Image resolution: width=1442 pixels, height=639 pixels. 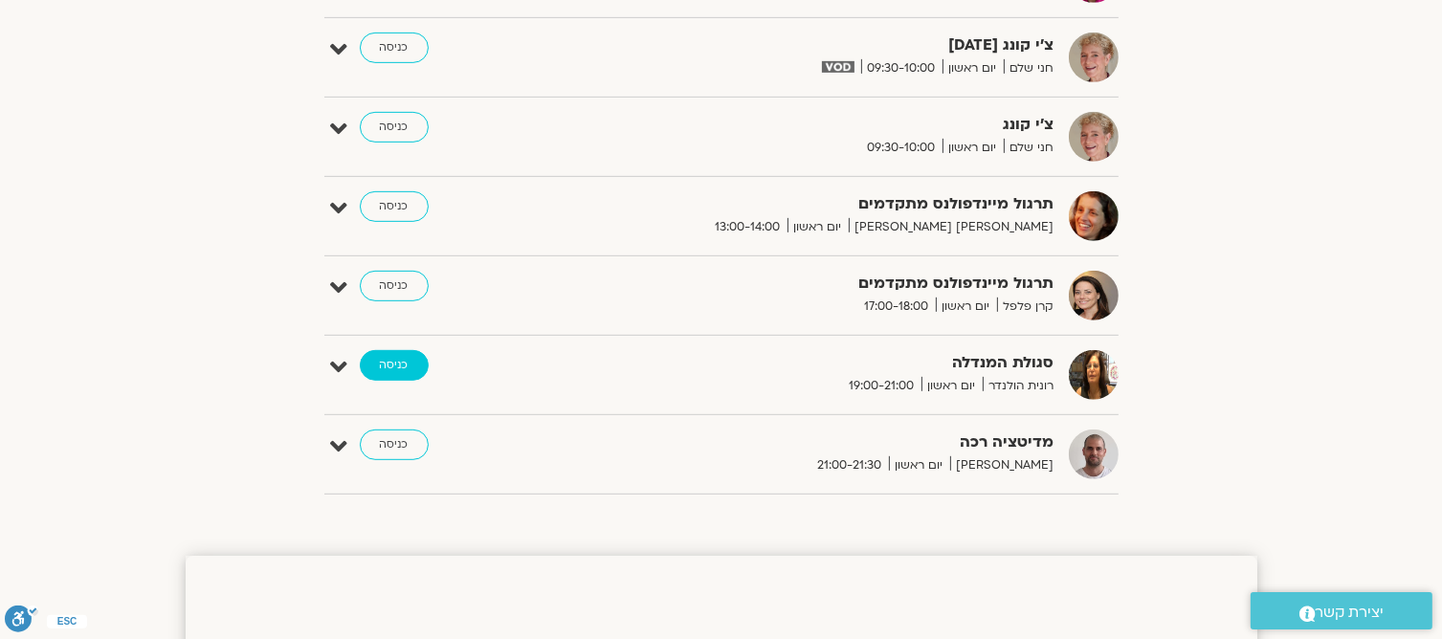 What do you see at coordinates (820, 442) in the screenshot?
I see `strong: מדיטציה רכה` at bounding box center [820, 442].